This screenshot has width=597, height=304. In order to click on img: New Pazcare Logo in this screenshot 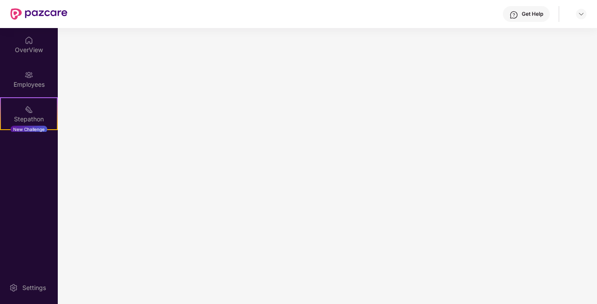, I will do `click(39, 14)`.